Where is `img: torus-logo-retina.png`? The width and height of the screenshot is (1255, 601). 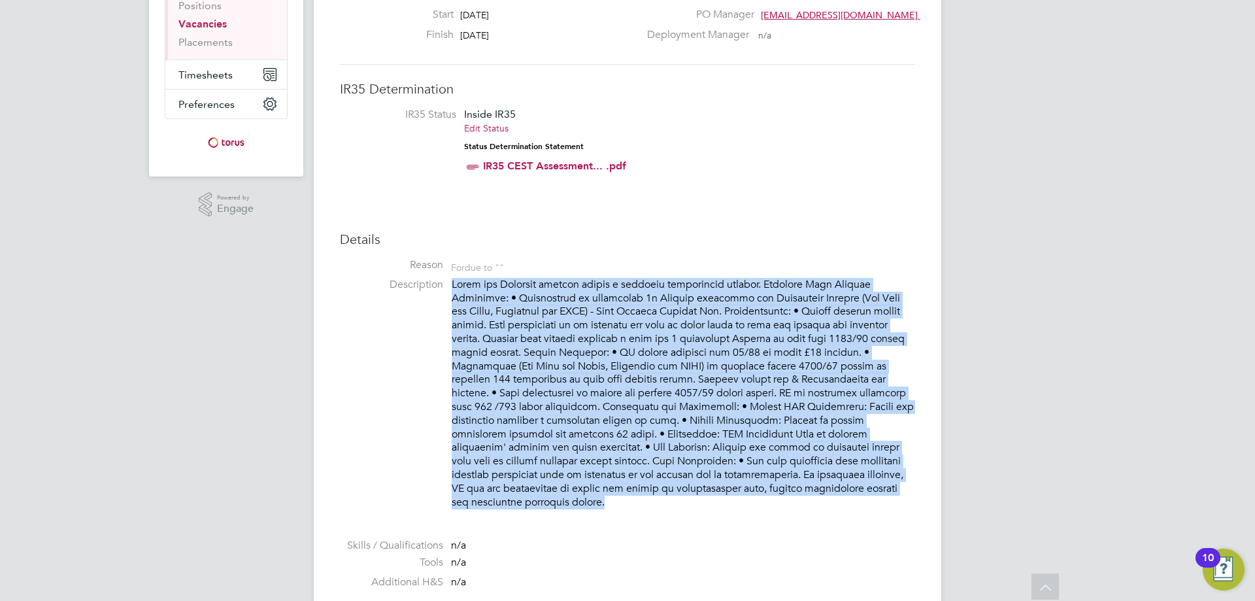
img: torus-logo-retina.png is located at coordinates (226, 142).